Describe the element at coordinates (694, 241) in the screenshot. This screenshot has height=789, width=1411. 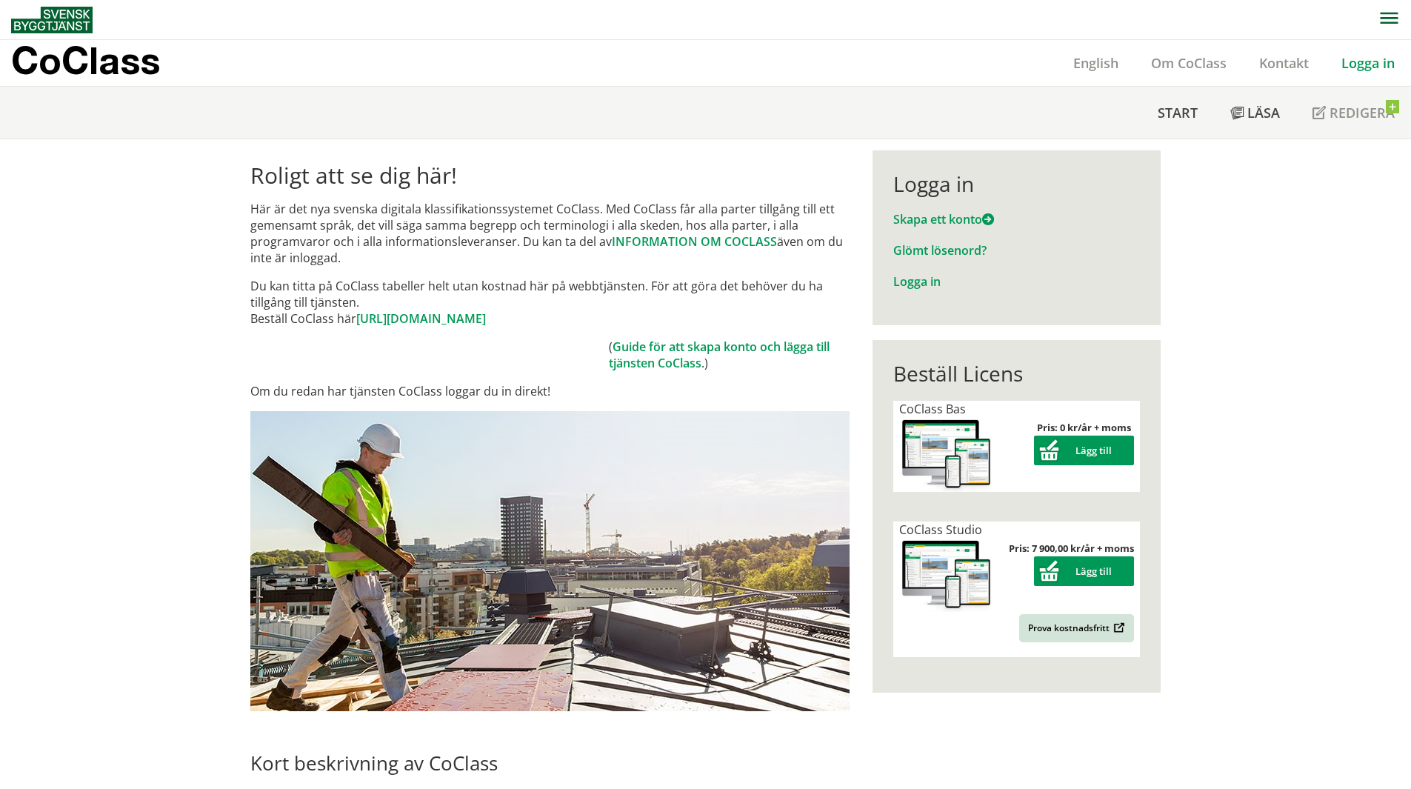
I see `a: INFORMATION OM COCLASS` at that location.